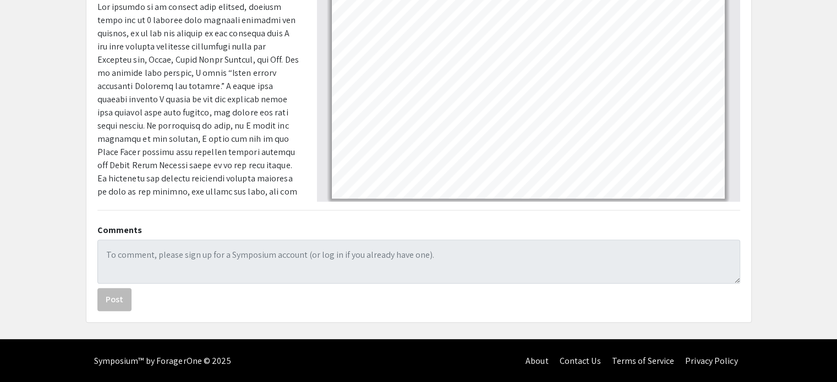 The image size is (837, 382). I want to click on a: https://owlcation.com/stem/Skittles-Science-Fair-Project-Instructions, so click(498, 122).